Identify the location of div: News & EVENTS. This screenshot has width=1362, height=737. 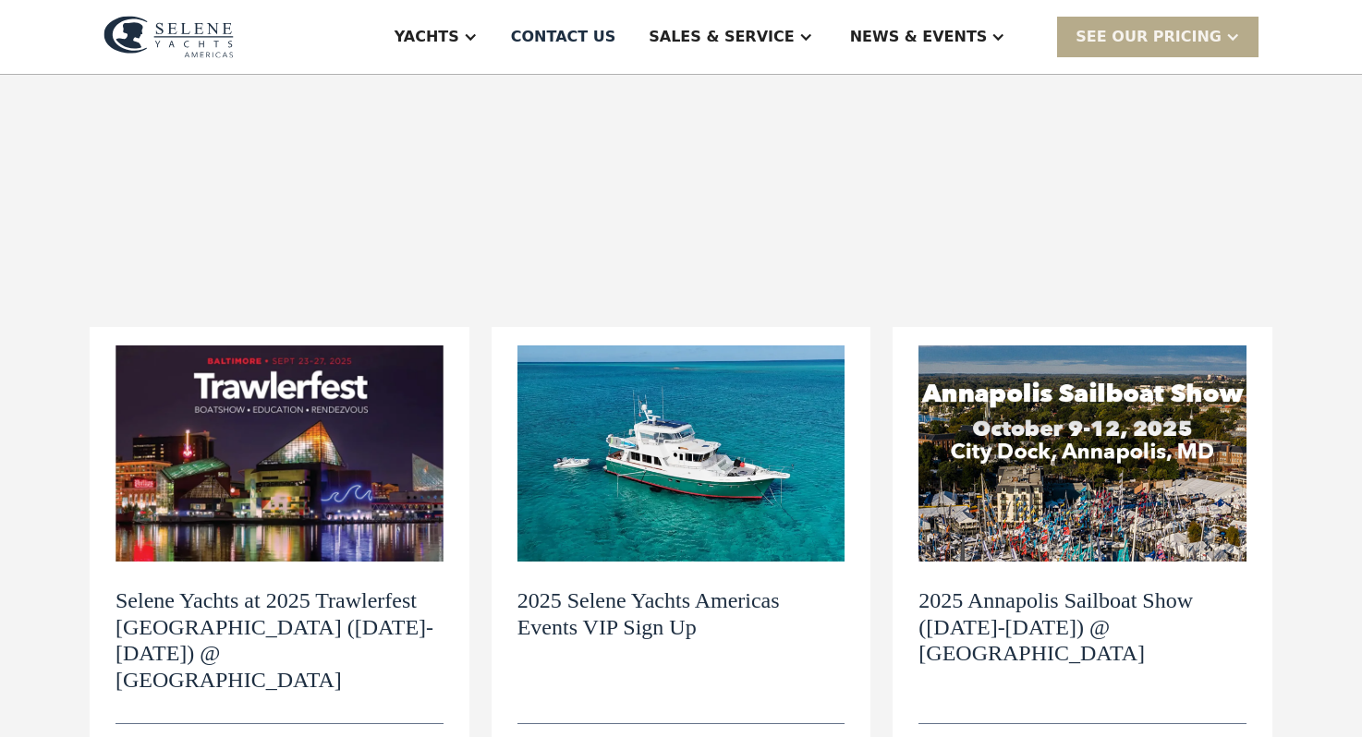
(918, 37).